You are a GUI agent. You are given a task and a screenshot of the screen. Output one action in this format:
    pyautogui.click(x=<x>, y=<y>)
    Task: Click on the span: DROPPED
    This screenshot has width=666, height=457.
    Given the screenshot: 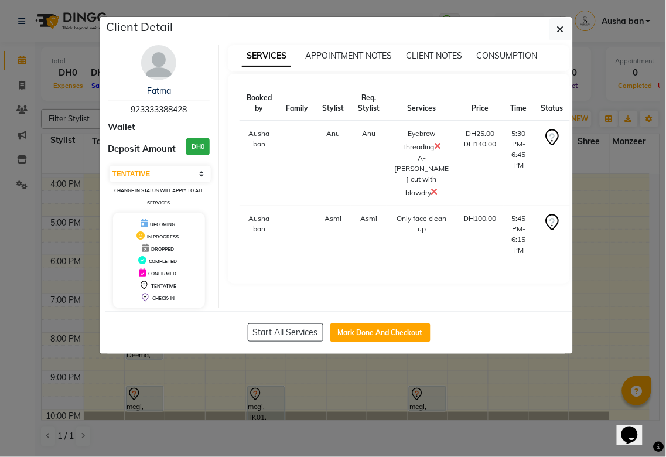 What is the action you would take?
    pyautogui.click(x=162, y=249)
    